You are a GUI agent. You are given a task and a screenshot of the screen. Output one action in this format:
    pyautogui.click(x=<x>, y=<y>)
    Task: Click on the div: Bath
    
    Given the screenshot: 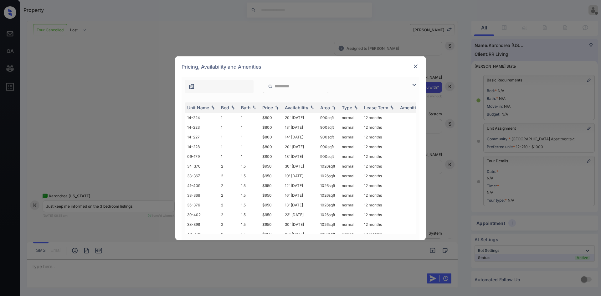 What is the action you would take?
    pyautogui.click(x=246, y=107)
    